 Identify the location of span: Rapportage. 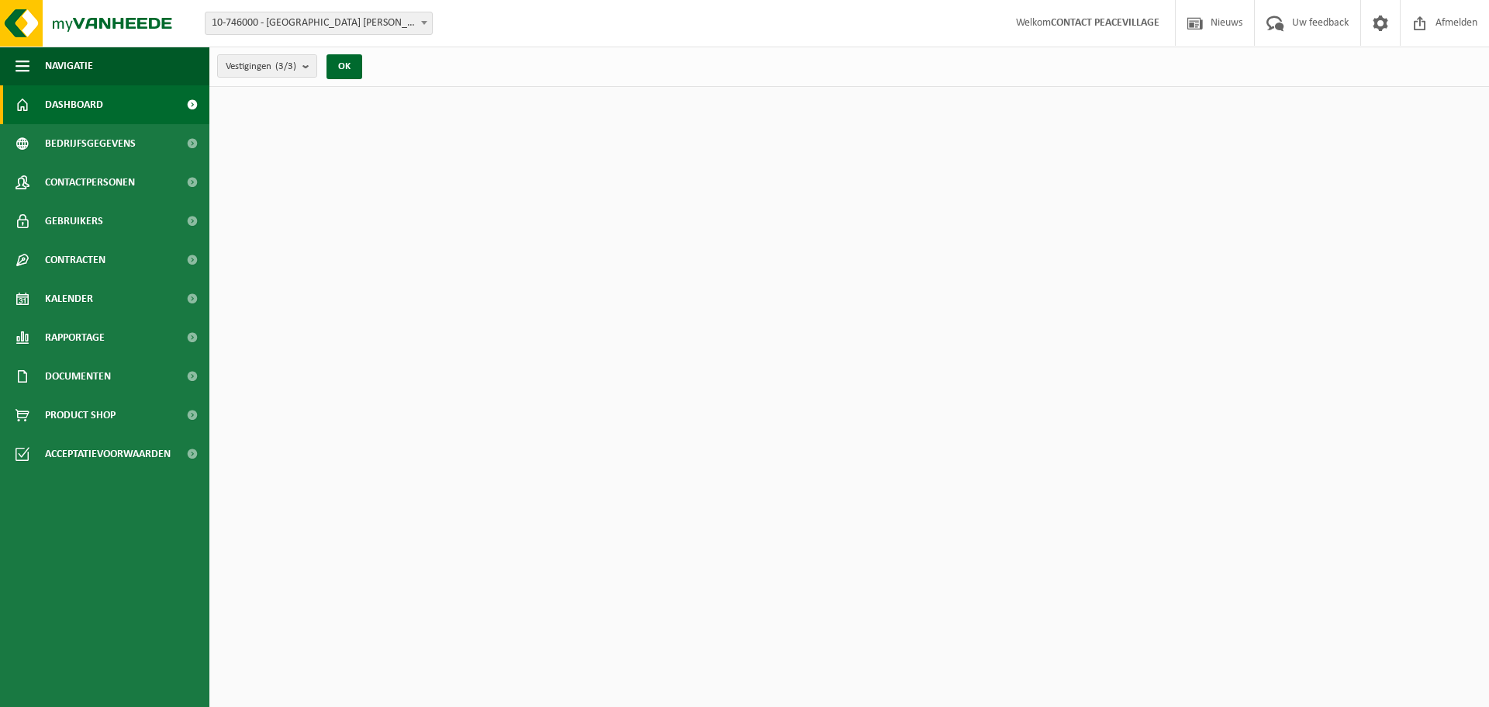
(74, 337).